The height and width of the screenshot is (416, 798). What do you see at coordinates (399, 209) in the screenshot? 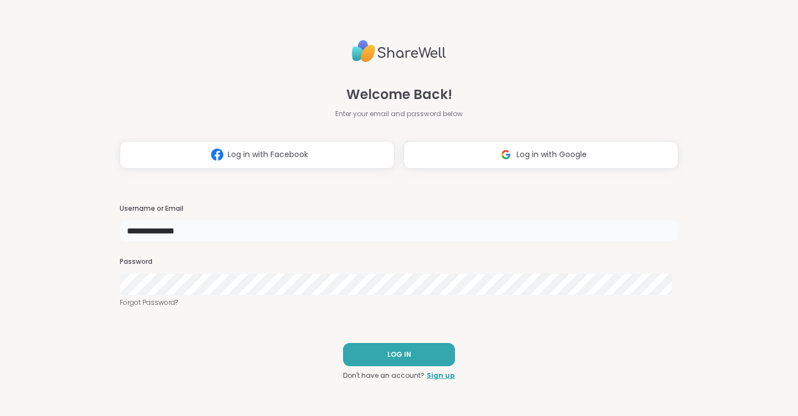
I see `h3: Username or Email` at bounding box center [399, 209].